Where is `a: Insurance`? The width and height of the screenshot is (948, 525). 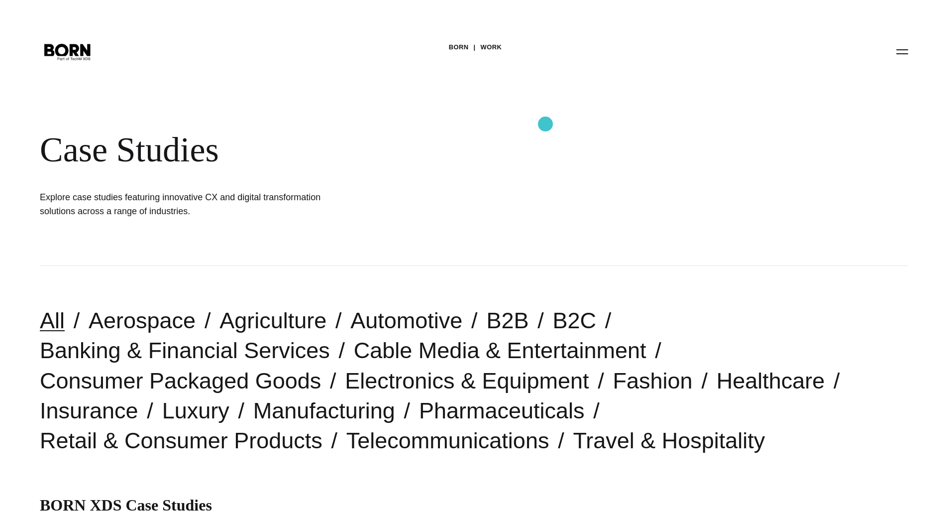 a: Insurance is located at coordinates (89, 410).